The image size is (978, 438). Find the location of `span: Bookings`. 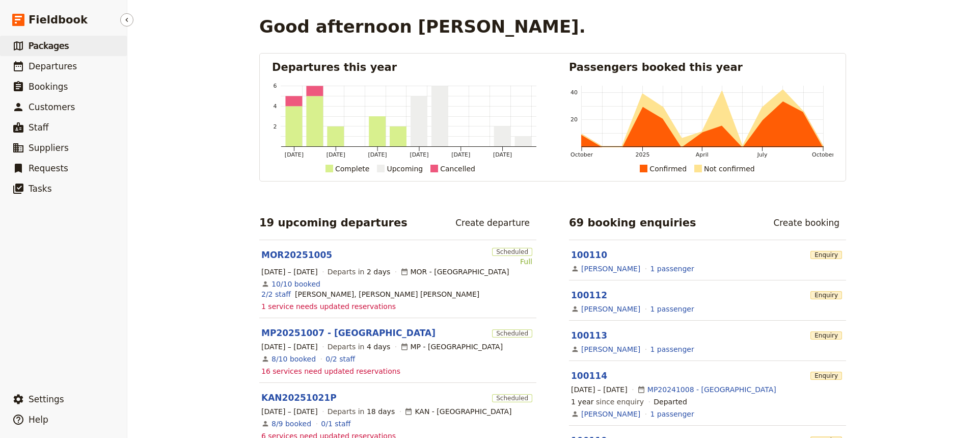

span: Bookings is located at coordinates (48, 87).